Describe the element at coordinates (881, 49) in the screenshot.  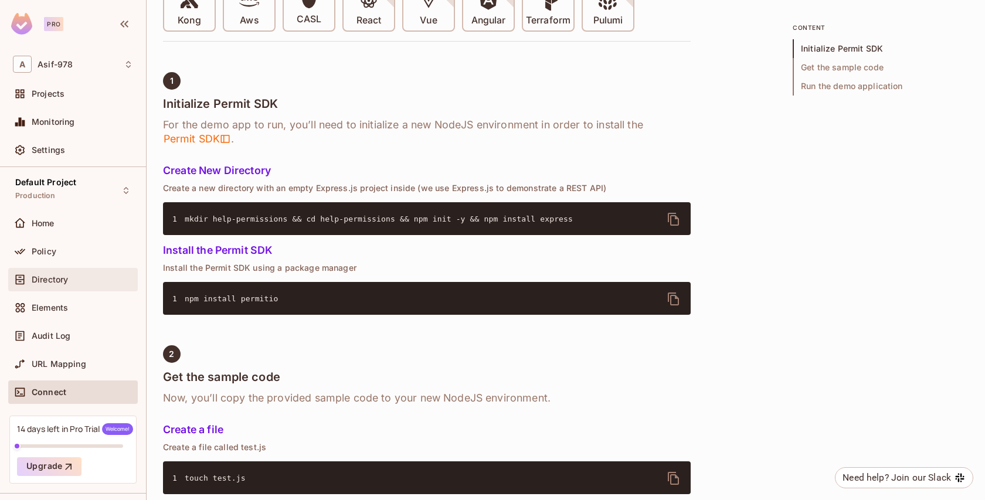
I see `span: Initialize Permit SDK` at that location.